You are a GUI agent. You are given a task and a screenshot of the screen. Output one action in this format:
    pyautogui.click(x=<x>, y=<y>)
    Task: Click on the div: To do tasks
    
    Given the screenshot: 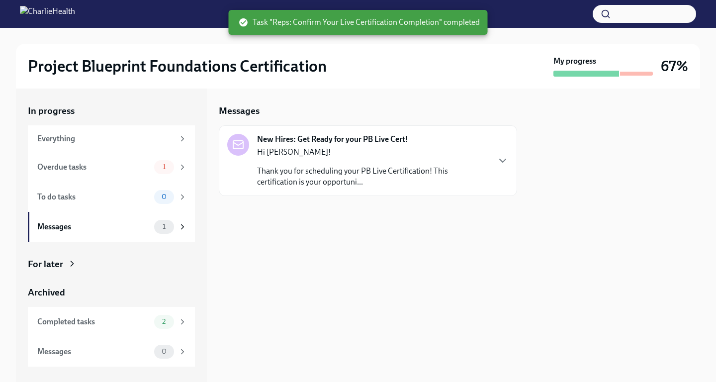 What is the action you would take?
    pyautogui.click(x=94, y=197)
    